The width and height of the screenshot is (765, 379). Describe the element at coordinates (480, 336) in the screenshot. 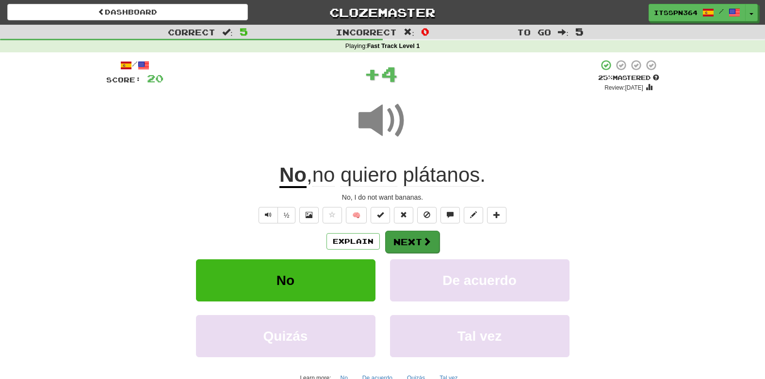

I see `button: Tal vez` at that location.